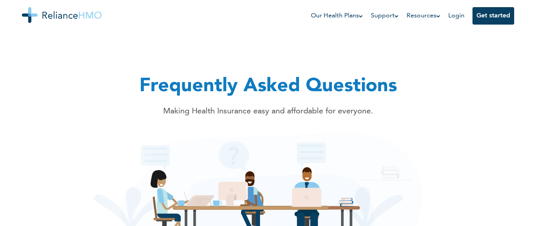 The image size is (536, 226). What do you see at coordinates (61, 15) in the screenshot?
I see `img: Reliance HMO's Logo` at bounding box center [61, 15].